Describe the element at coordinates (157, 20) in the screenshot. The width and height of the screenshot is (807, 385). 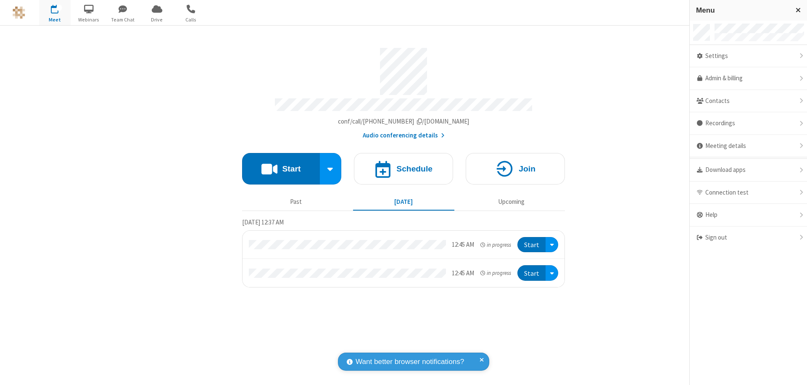
I see `span: Drive` at that location.